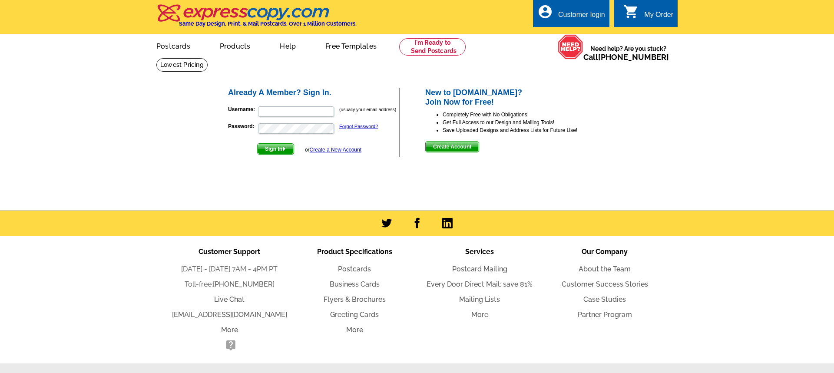  What do you see at coordinates (284, 149) in the screenshot?
I see `img: button-next-arrow-white.png` at bounding box center [284, 149].